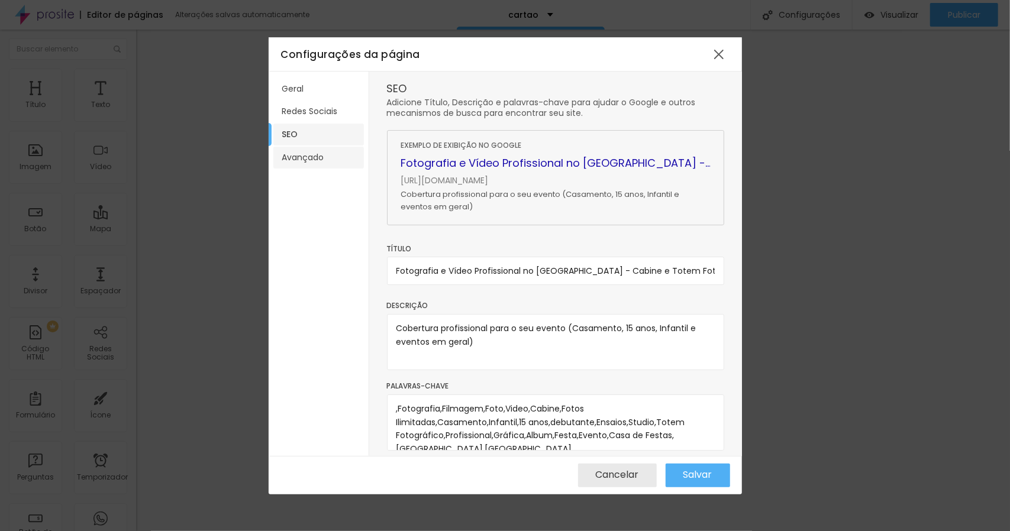 This screenshot has width=1010, height=531. I want to click on font: Palavras-chave, so click(418, 386).